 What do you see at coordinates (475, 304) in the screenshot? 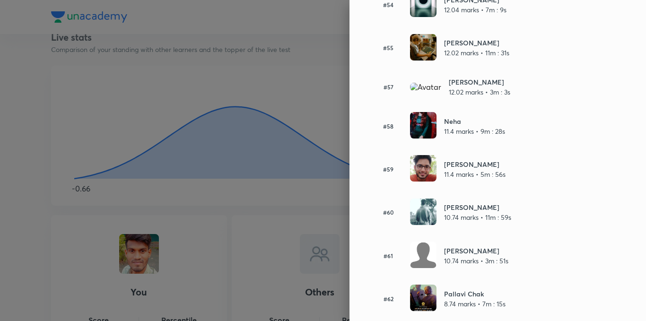
I see `p: 8.74 marks • 7m : 15s` at bounding box center [475, 304].